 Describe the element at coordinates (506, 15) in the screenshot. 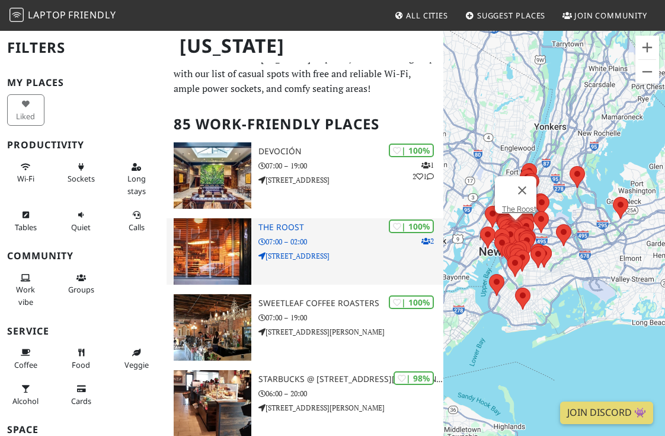

I see `a: Suggest Places` at that location.